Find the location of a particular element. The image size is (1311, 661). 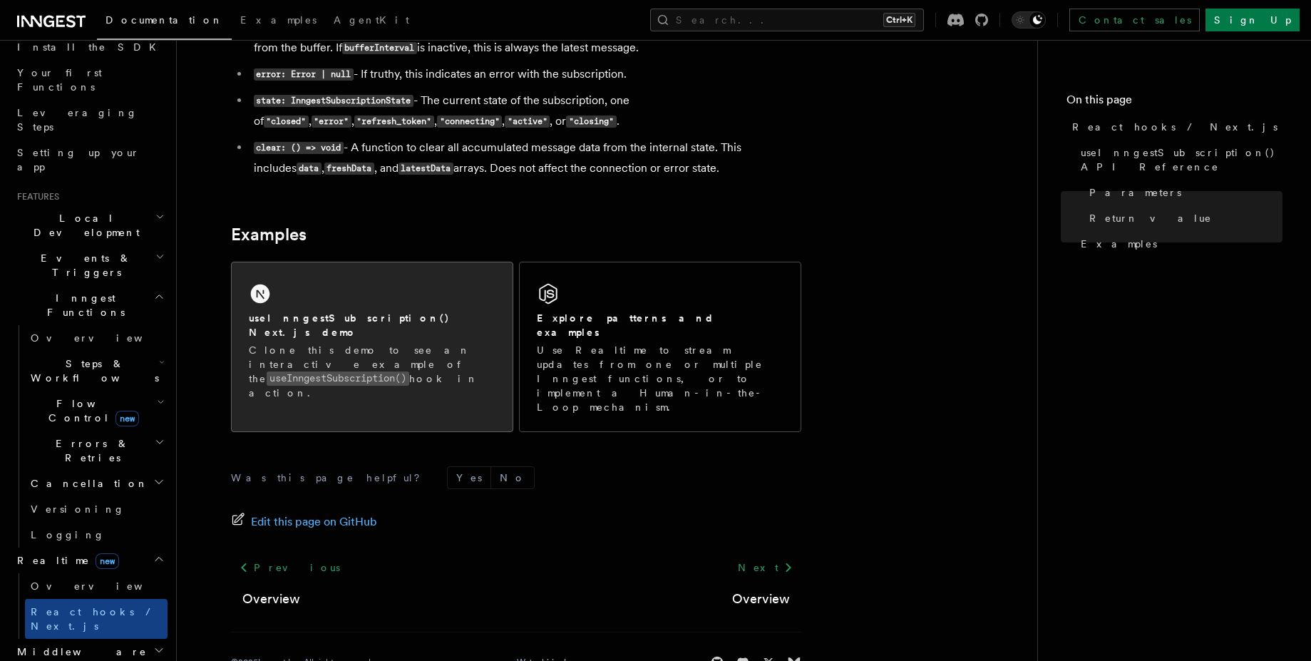

button: Toggle dark mode is located at coordinates (1029, 20).